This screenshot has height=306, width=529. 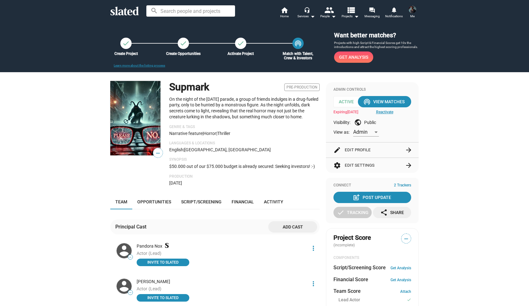 What do you see at coordinates (372, 122) in the screenshot?
I see `div: Visibility: Public` at bounding box center [372, 122].